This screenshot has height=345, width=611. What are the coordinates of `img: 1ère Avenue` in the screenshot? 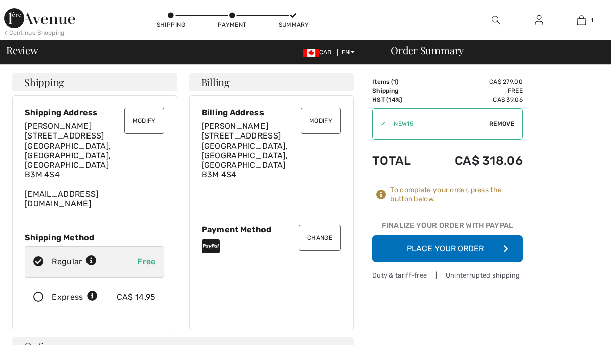 It's located at (40, 18).